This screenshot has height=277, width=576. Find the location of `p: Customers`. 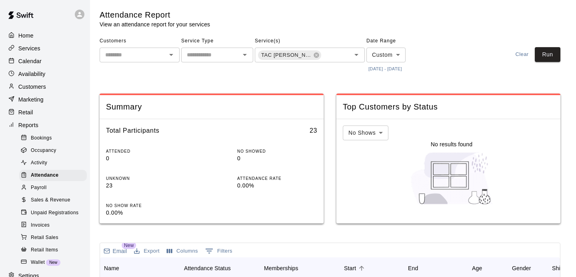

p: Customers is located at coordinates (32, 87).